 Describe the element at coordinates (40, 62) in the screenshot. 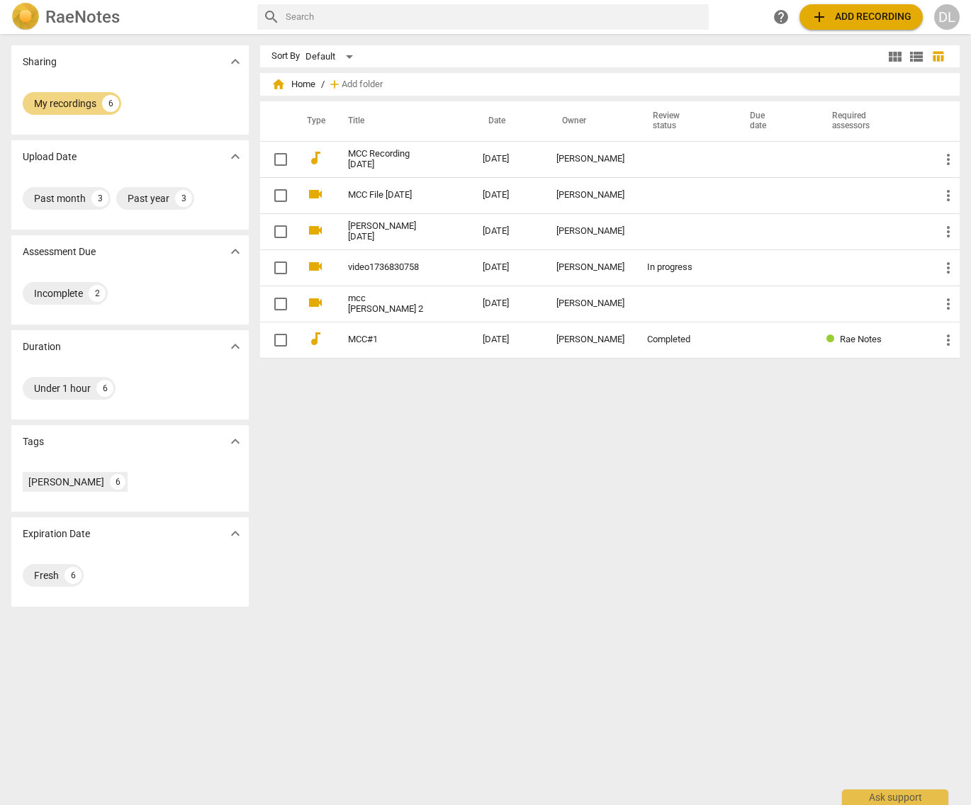

I see `p: Sharing` at that location.